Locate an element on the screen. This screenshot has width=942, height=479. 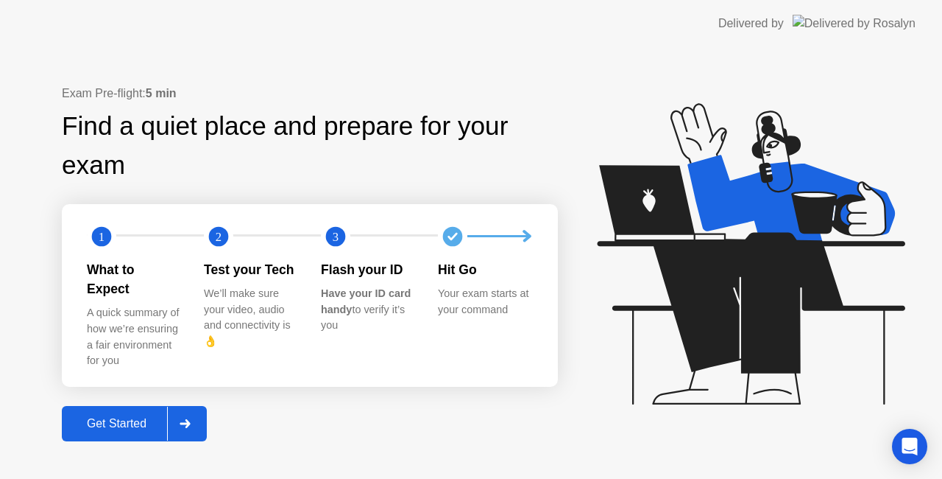
div: Delivered by is located at coordinates (751, 24).